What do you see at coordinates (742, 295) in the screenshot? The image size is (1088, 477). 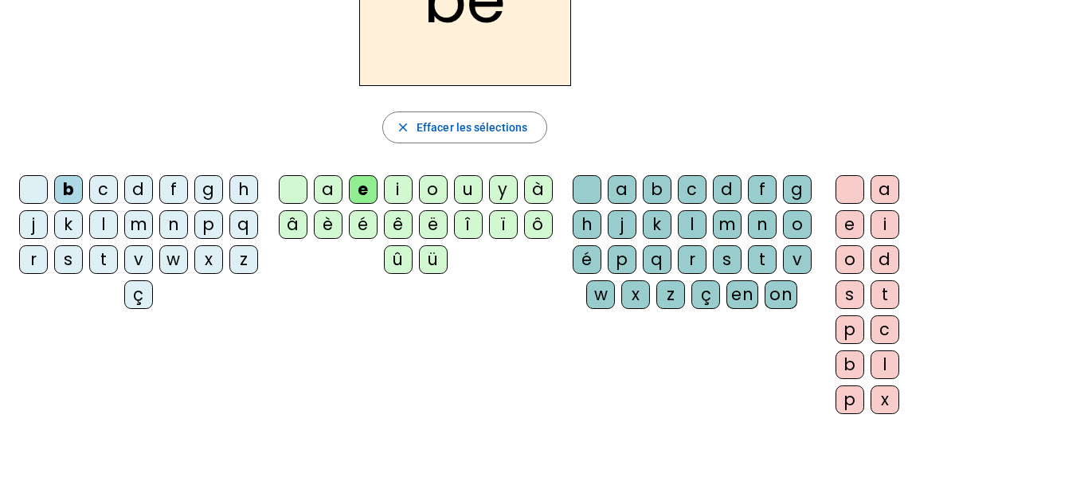 I see `div: en` at bounding box center [742, 295].